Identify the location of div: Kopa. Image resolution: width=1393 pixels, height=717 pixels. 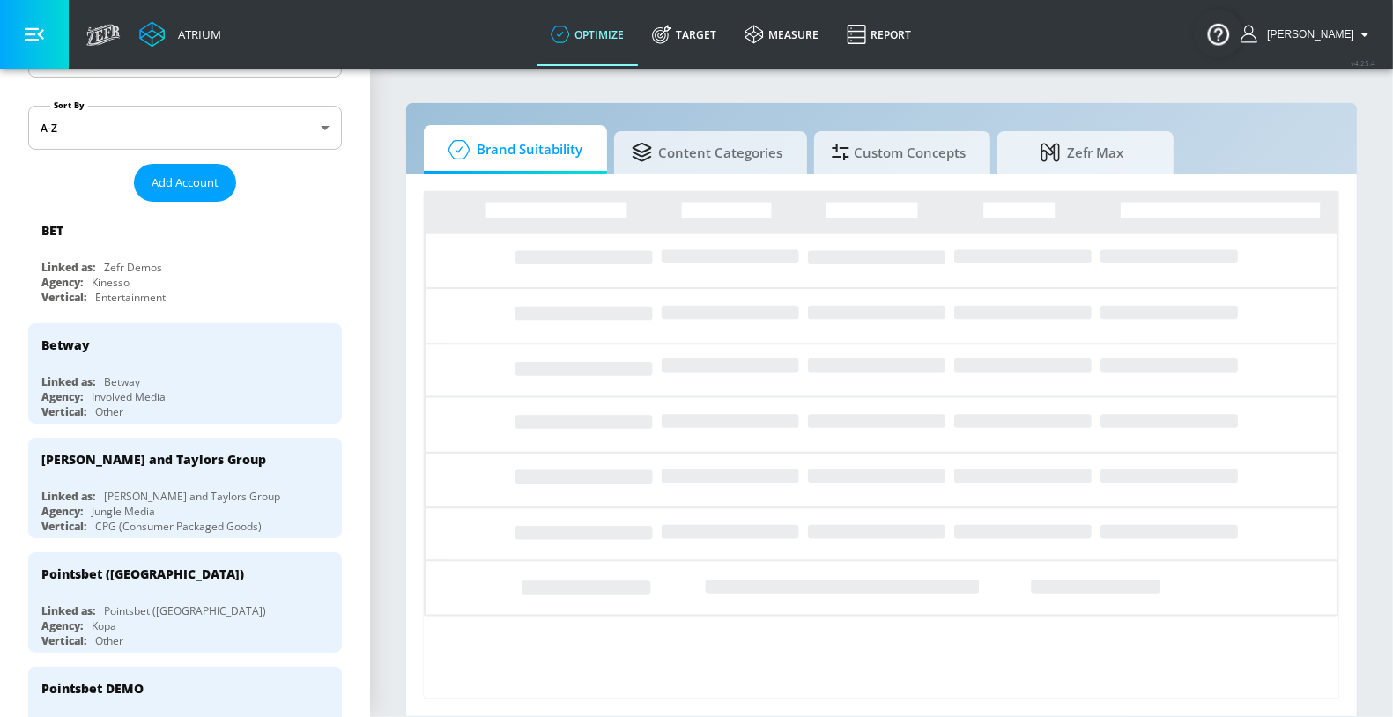
(104, 626).